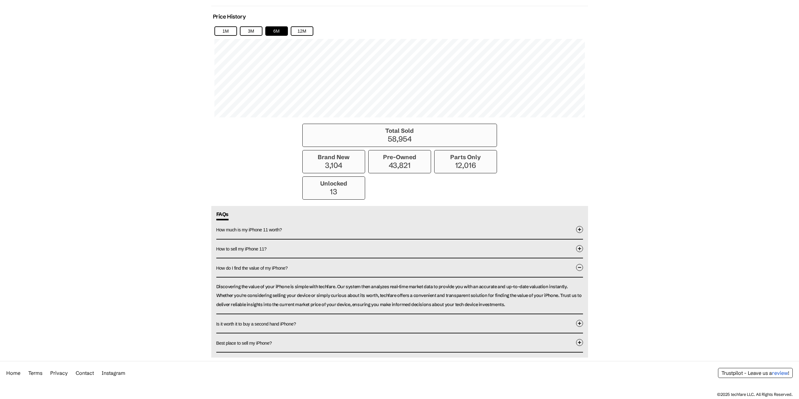  Describe the element at coordinates (465, 165) in the screenshot. I see `p: 12,016` at that location.